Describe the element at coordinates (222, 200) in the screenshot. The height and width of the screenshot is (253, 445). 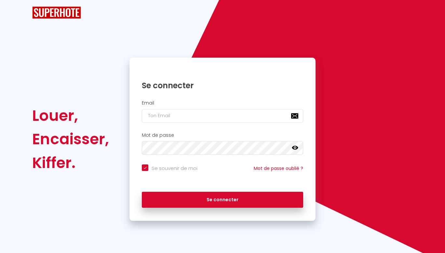
I see `button: Se connecter` at that location.